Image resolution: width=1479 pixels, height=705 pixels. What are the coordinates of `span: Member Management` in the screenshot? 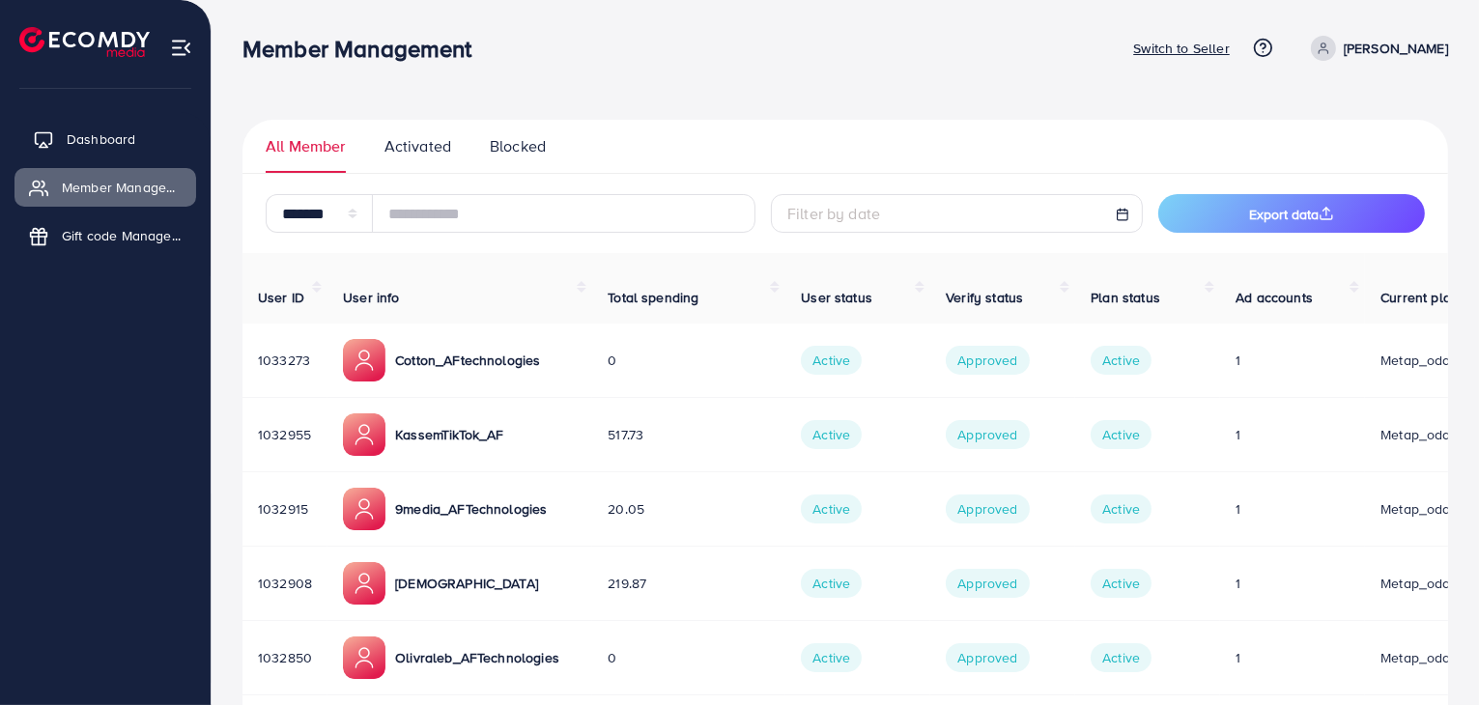 It's located at (122, 187).